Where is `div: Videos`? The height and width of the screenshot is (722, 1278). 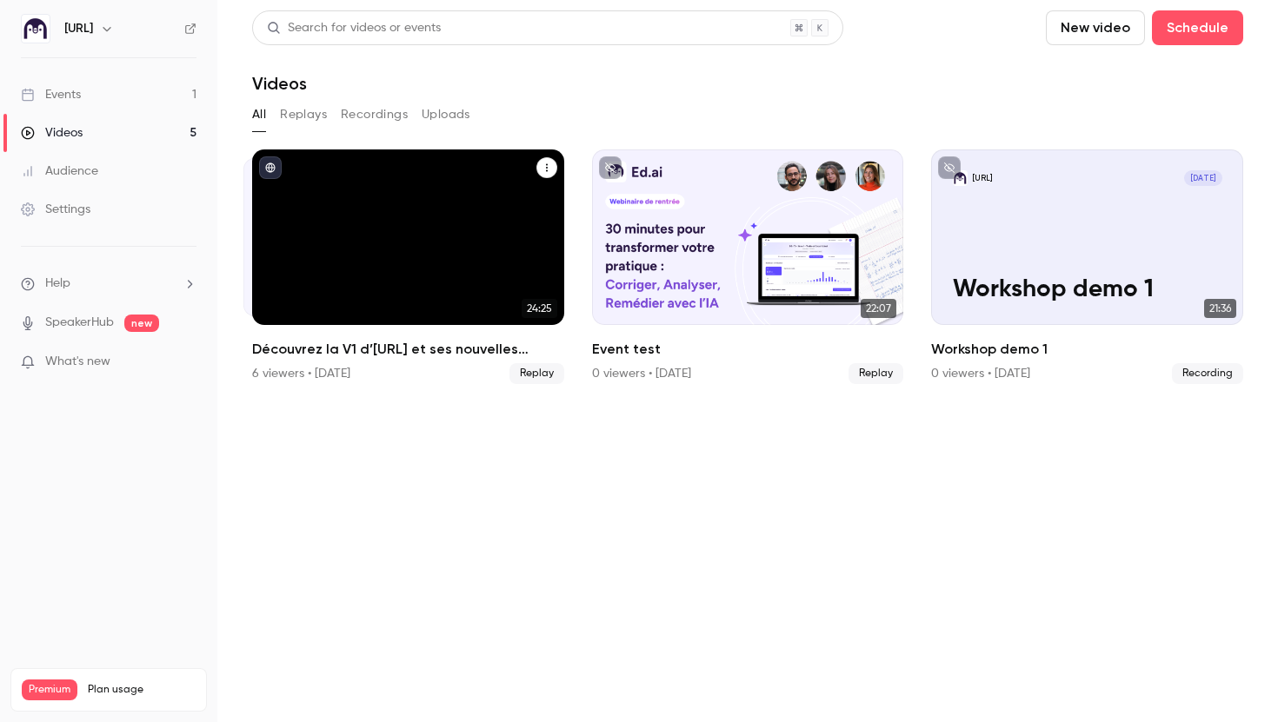
div: Videos is located at coordinates (51, 133).